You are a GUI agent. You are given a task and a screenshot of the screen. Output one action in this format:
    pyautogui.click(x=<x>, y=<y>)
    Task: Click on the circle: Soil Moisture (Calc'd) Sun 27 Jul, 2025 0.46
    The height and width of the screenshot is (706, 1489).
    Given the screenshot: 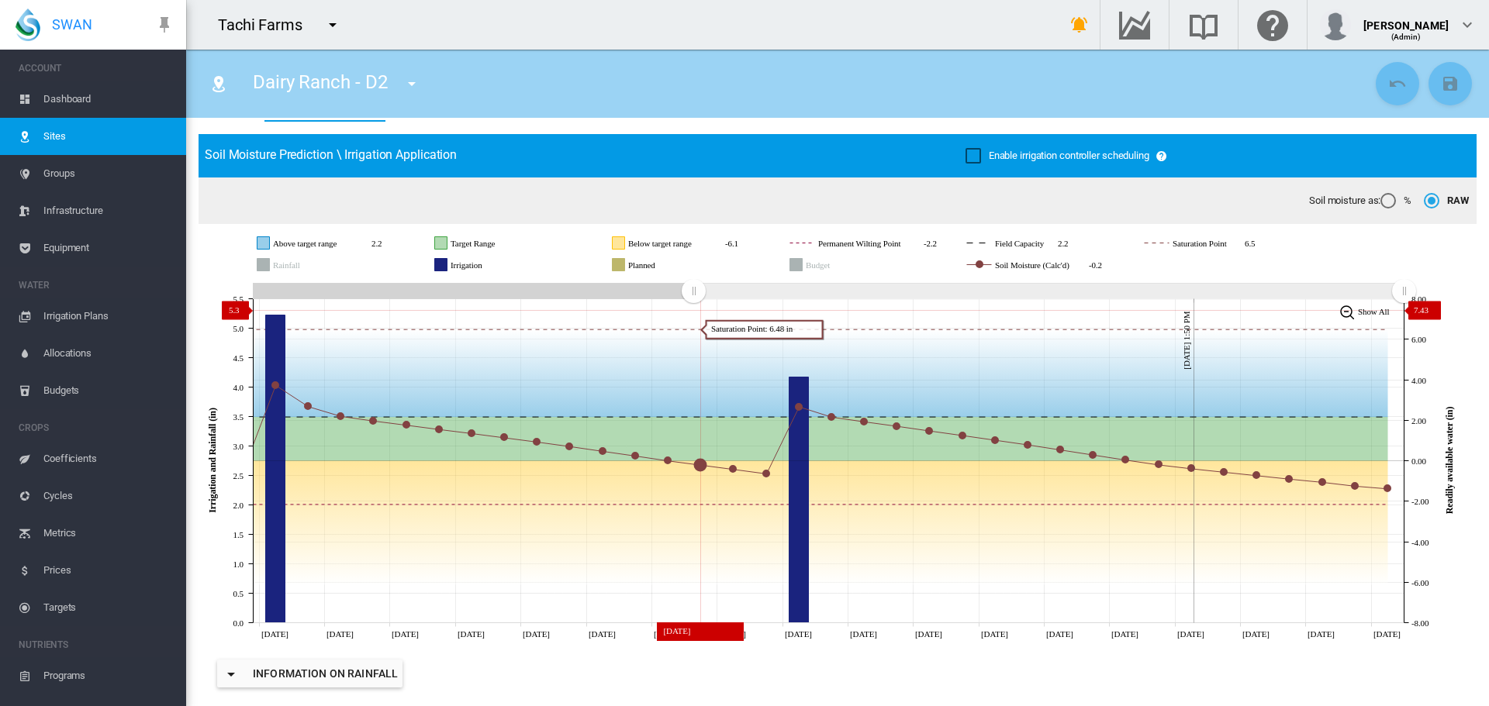 What is the action you would take?
    pyautogui.click(x=602, y=451)
    